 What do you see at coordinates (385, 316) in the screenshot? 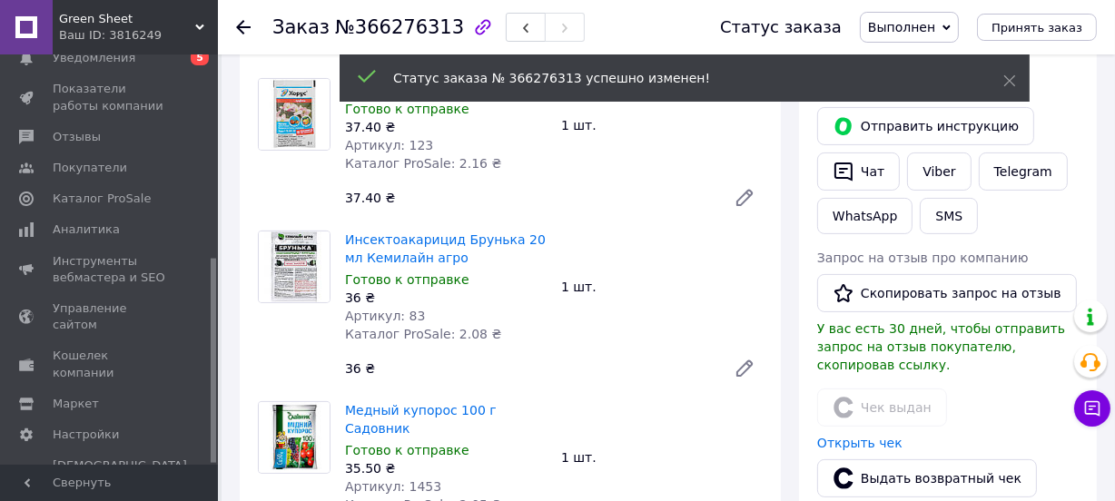
I see `span: Артикул: 83` at bounding box center [385, 316].